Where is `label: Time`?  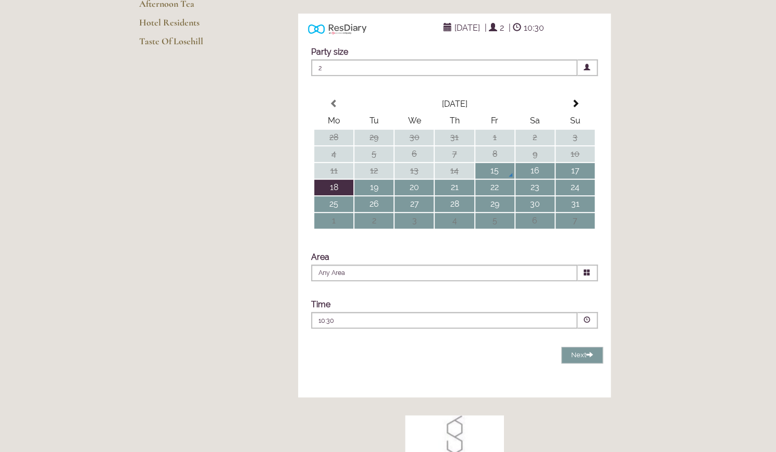 label: Time is located at coordinates (320, 304).